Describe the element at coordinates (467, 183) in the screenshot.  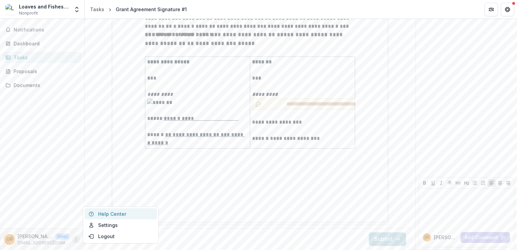
I see `button: Heading 2` at that location.